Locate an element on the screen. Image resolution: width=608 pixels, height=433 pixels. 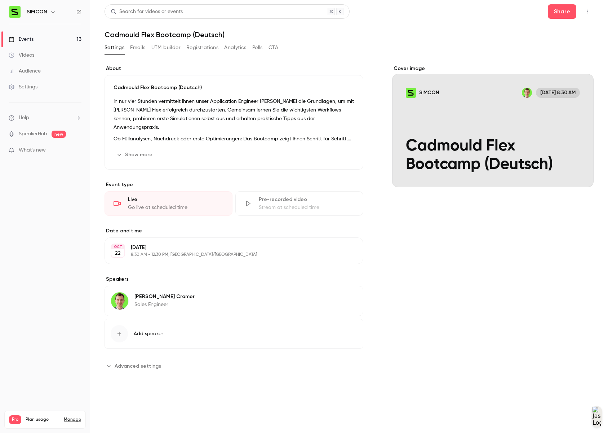
img: SIMCON is located at coordinates (15, 12).